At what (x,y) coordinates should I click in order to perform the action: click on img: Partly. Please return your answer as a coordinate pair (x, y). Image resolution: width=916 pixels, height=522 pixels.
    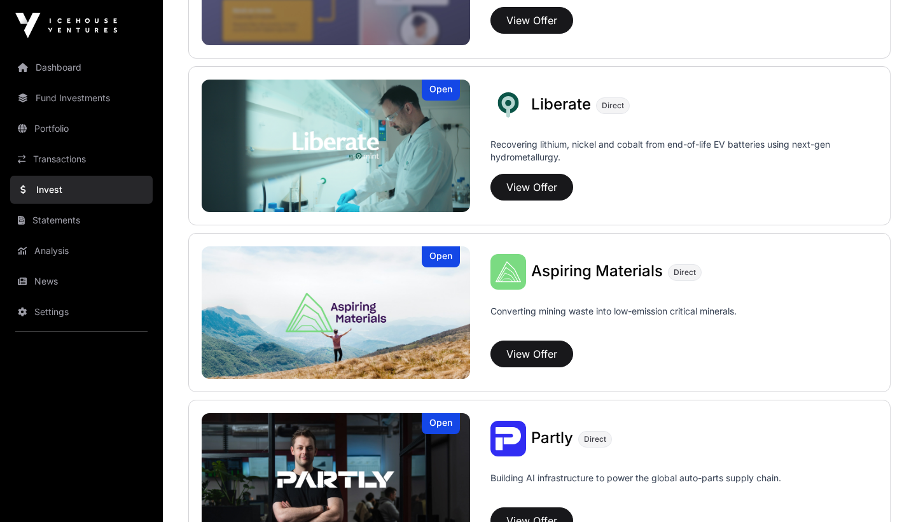
    Looking at the image, I should click on (509, 438).